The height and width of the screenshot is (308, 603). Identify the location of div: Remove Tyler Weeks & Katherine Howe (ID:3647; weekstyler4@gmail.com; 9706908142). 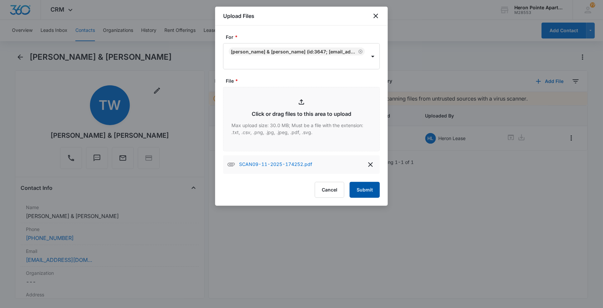
(360, 51).